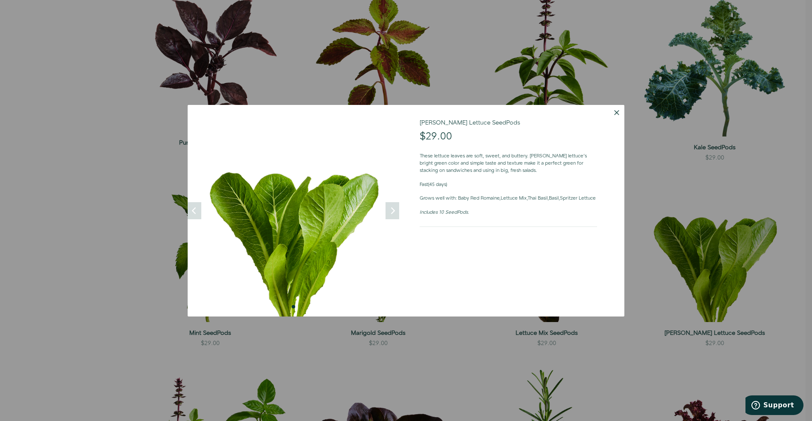 The width and height of the screenshot is (812, 421). I want to click on em: Includes 10 SeedPods., so click(445, 212).